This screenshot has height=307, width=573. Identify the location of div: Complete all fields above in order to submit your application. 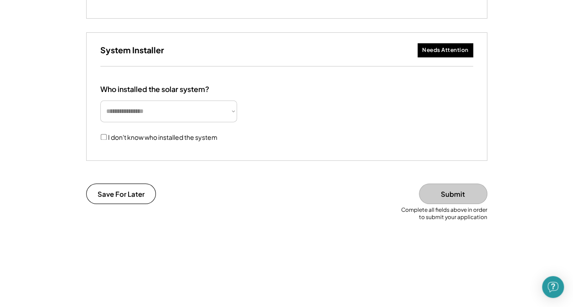
(442, 213).